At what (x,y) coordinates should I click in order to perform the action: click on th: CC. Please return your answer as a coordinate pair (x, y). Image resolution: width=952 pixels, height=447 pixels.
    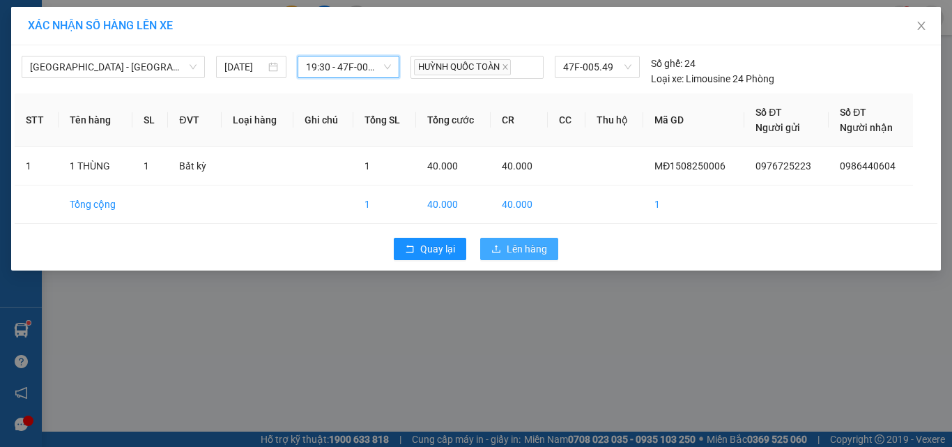
    Looking at the image, I should click on (566, 120).